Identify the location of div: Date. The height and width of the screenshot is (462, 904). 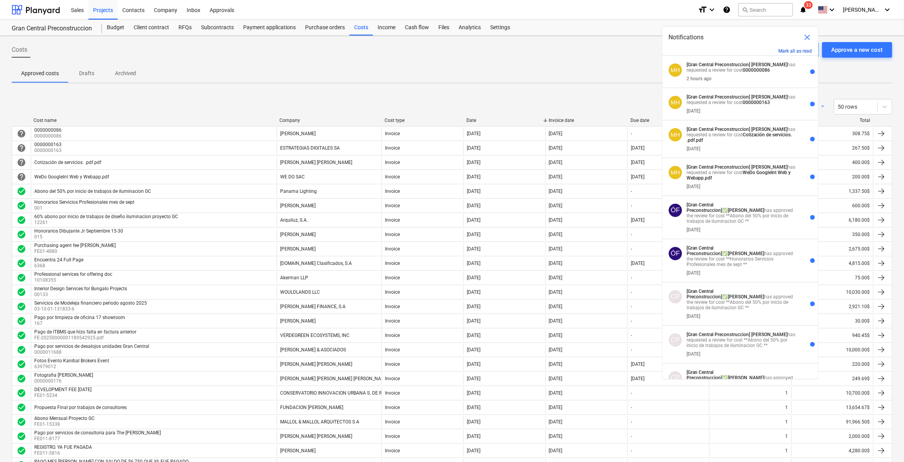
(504, 120).